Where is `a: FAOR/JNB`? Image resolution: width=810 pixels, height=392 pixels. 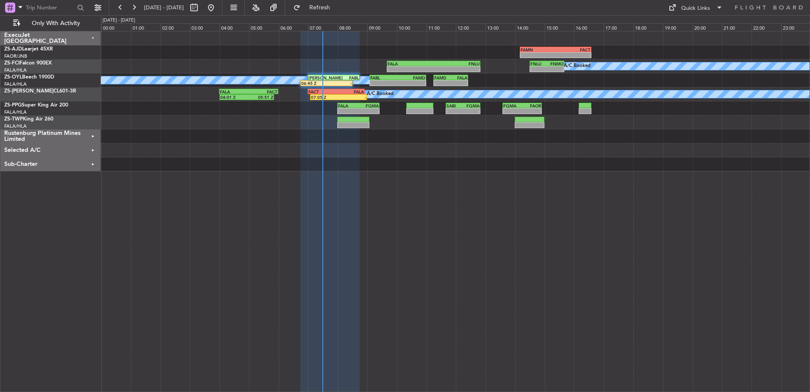
a: FAOR/JNB is located at coordinates (16, 56).